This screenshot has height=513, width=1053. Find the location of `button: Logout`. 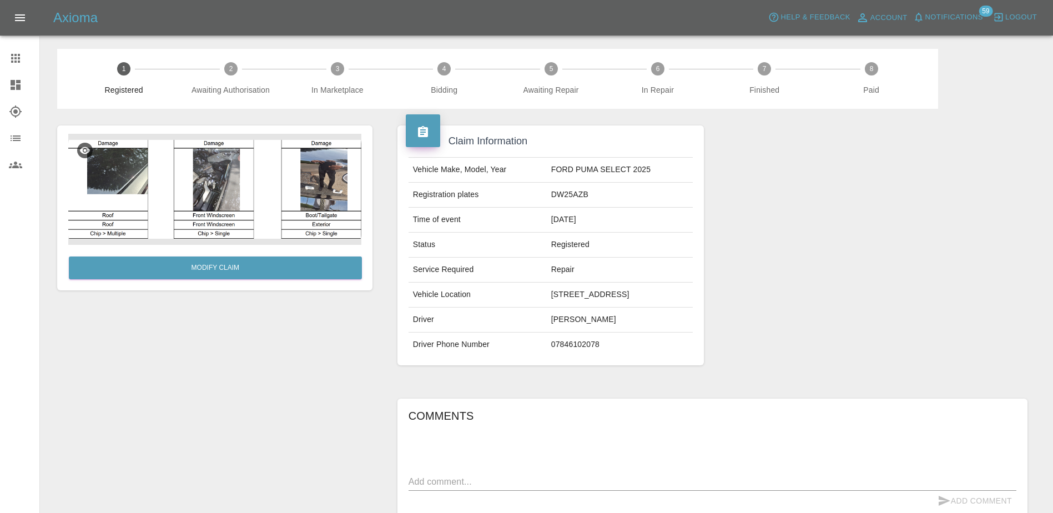

button: Logout is located at coordinates (1014, 17).